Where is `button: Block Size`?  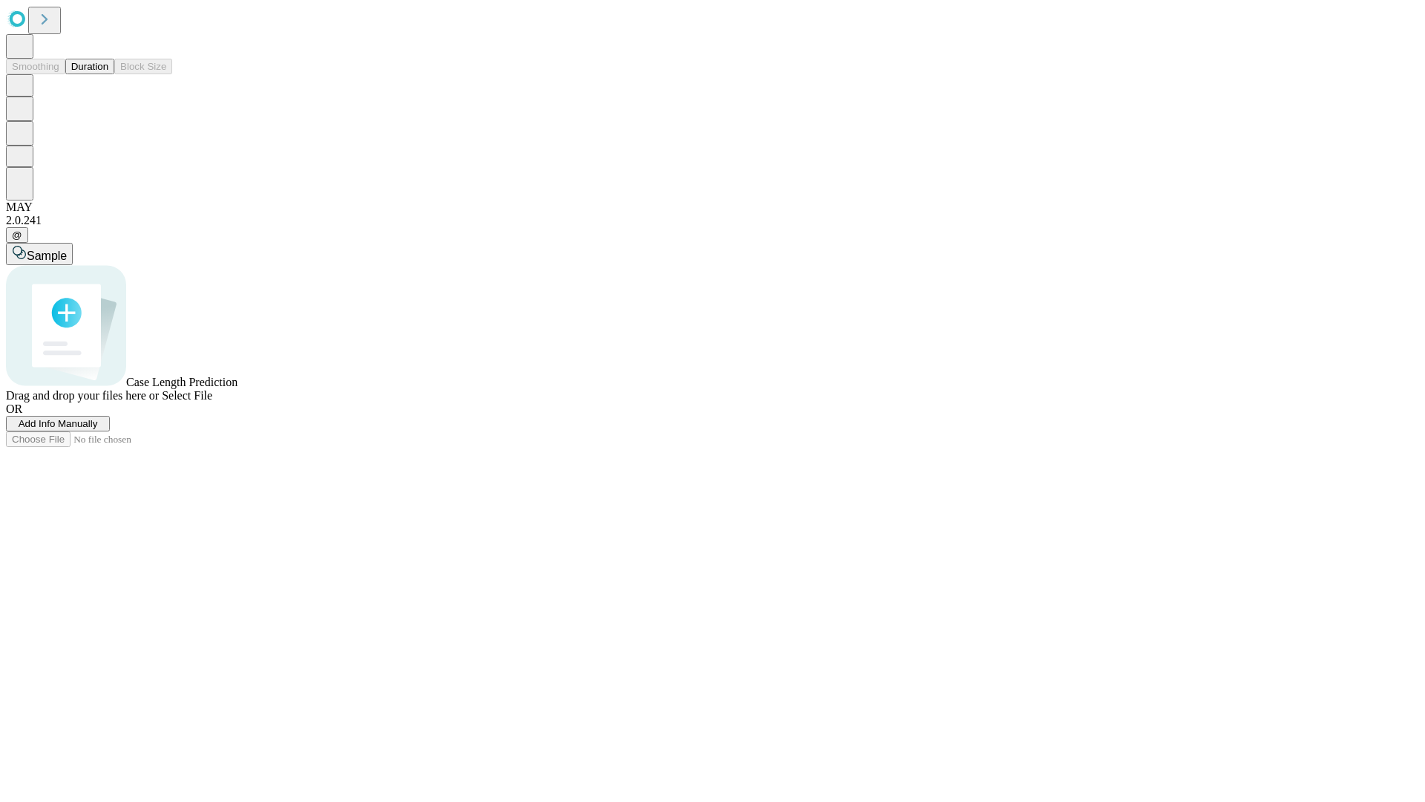 button: Block Size is located at coordinates (143, 66).